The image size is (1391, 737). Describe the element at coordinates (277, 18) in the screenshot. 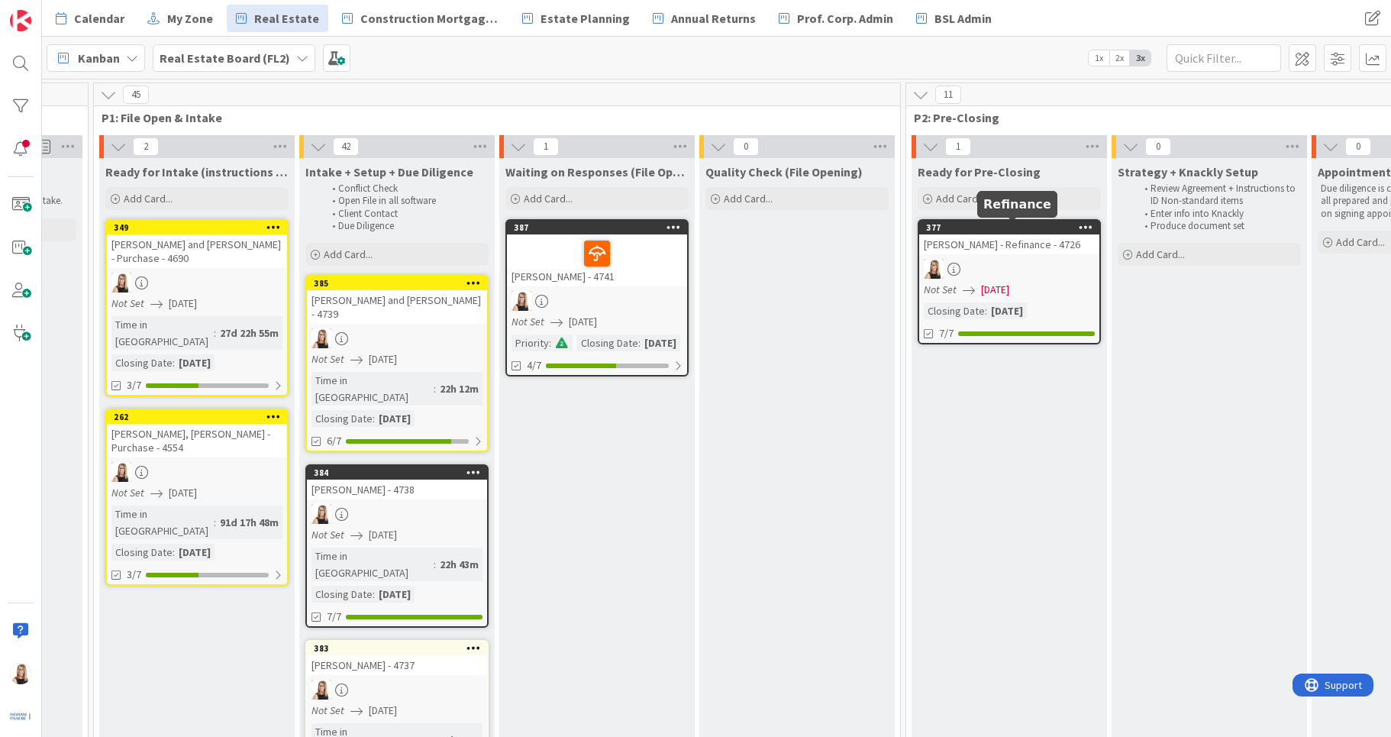

I see `a: Real Estate` at that location.